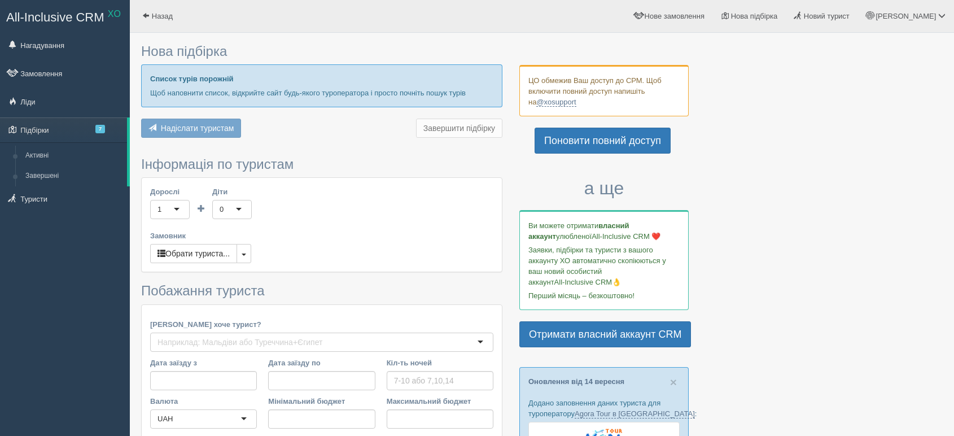 The width and height of the screenshot is (954, 436). What do you see at coordinates (556, 102) in the screenshot?
I see `a: @xosupport` at bounding box center [556, 102].